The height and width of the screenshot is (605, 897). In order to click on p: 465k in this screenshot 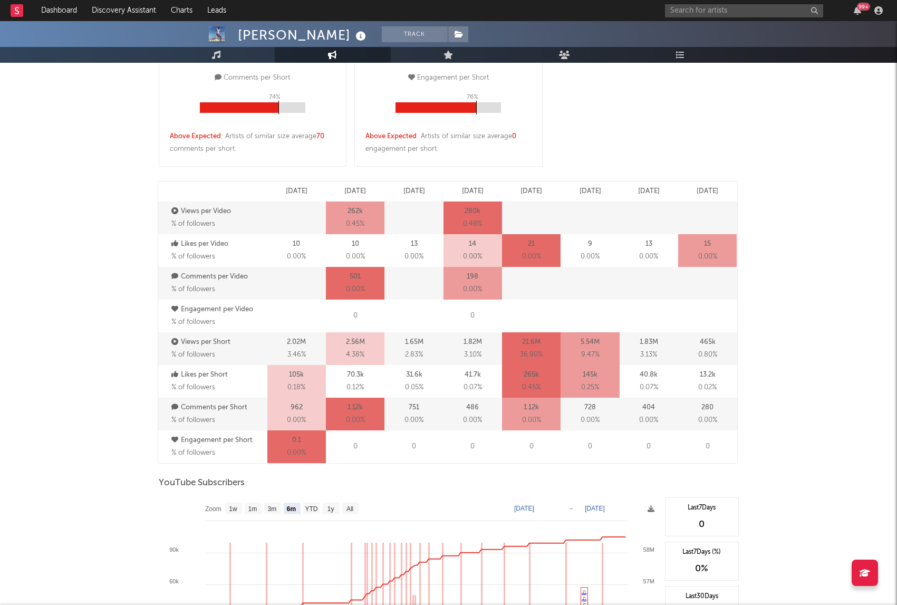, I will do `click(708, 342)`.